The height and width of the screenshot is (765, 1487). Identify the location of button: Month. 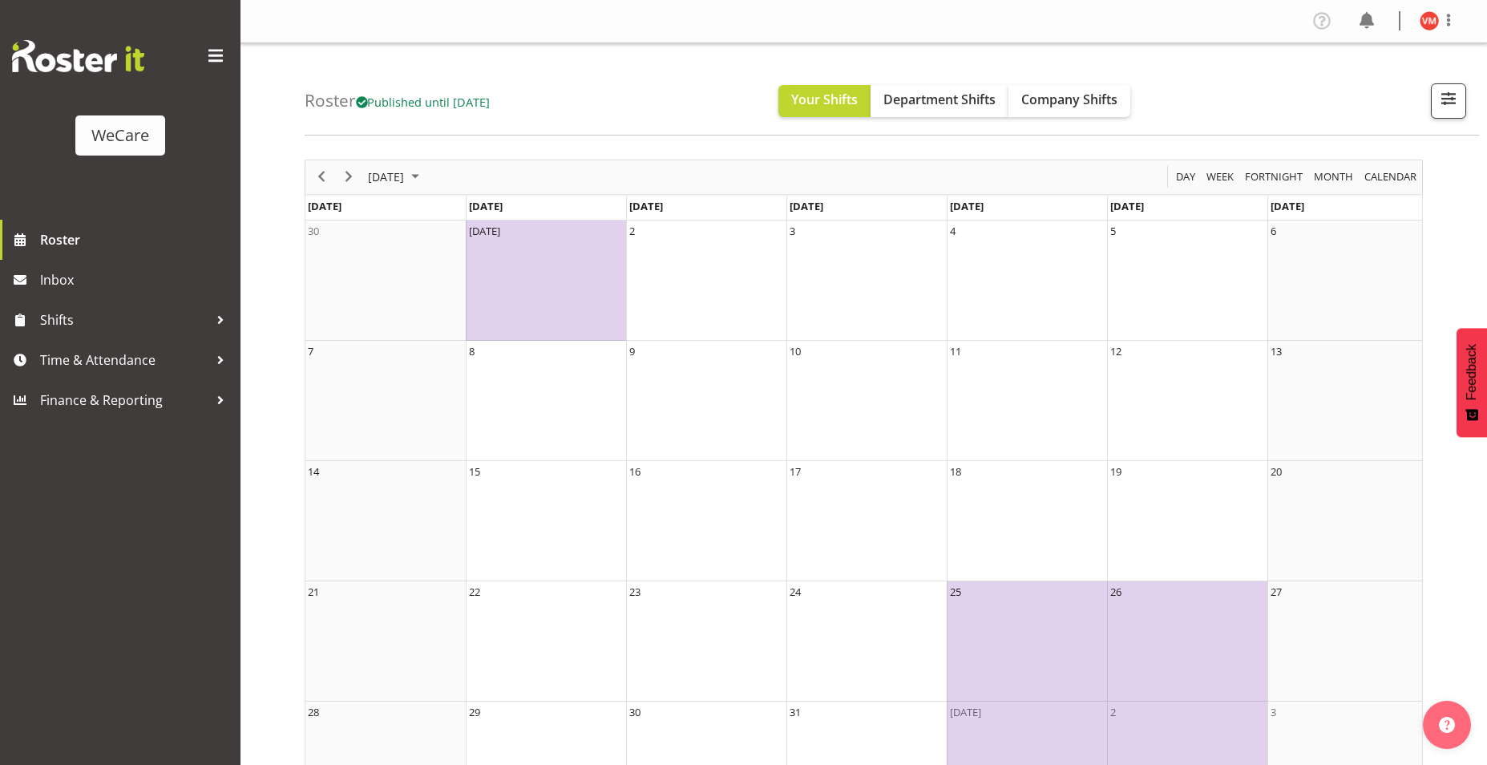
(1391, 176).